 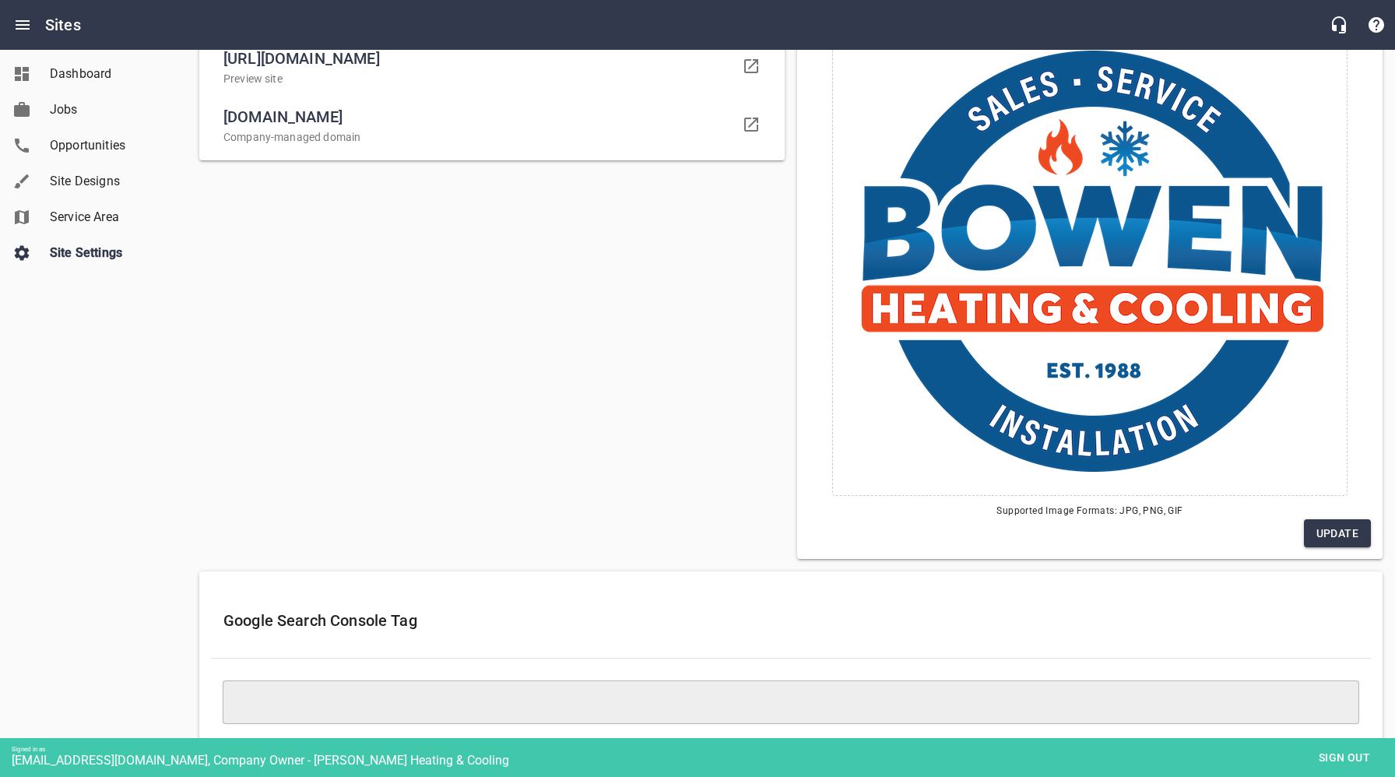 I want to click on span: Update, so click(x=1337, y=533).